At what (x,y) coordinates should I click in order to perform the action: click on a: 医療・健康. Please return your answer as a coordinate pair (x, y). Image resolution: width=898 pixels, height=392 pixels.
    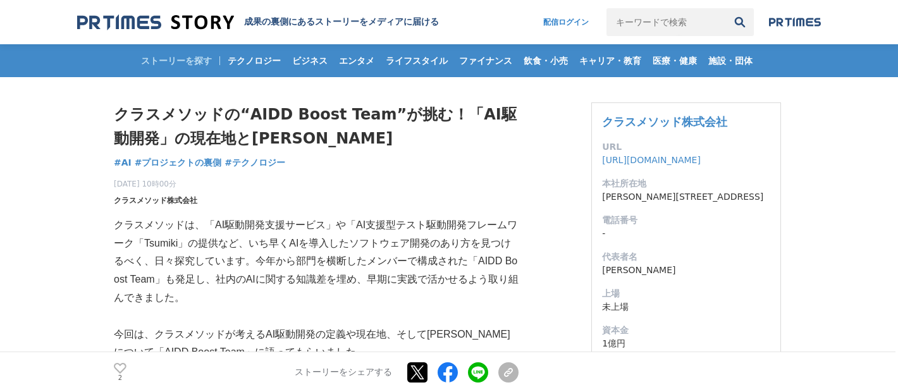
    Looking at the image, I should click on (674, 61).